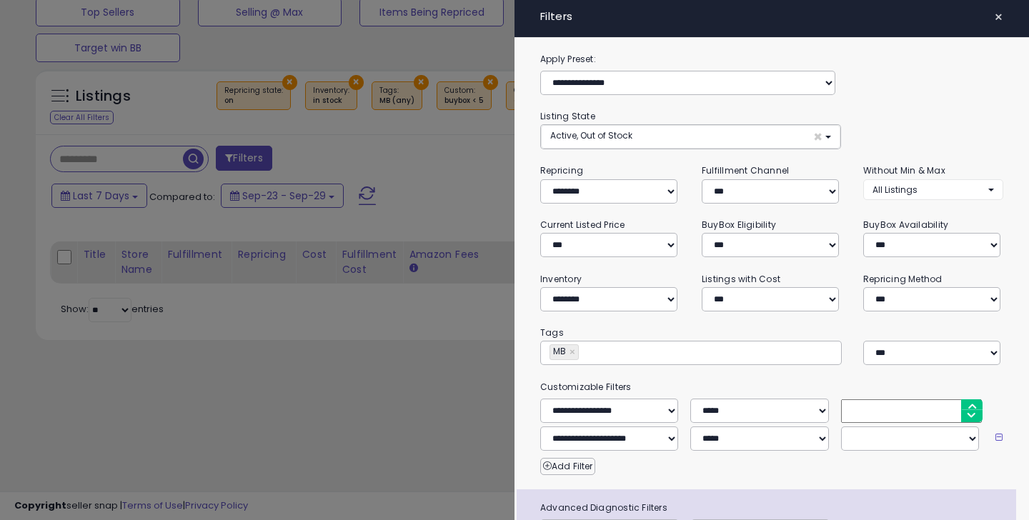  Describe the element at coordinates (933, 189) in the screenshot. I see `button: All Listings` at that location.